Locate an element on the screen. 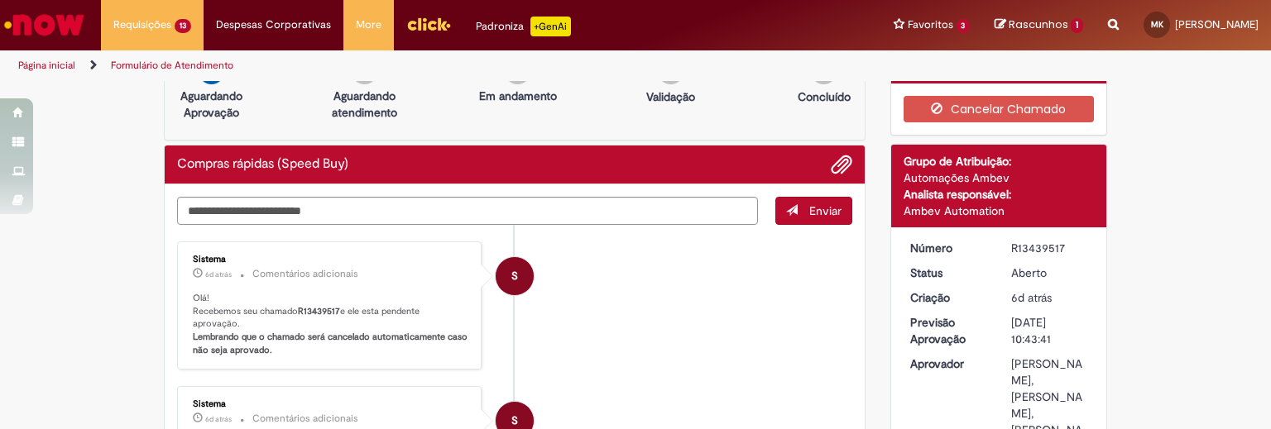 The height and width of the screenshot is (429, 1271). h2: Compras rápidas (Speed Buy) Histórico de tíquete is located at coordinates (262, 165).